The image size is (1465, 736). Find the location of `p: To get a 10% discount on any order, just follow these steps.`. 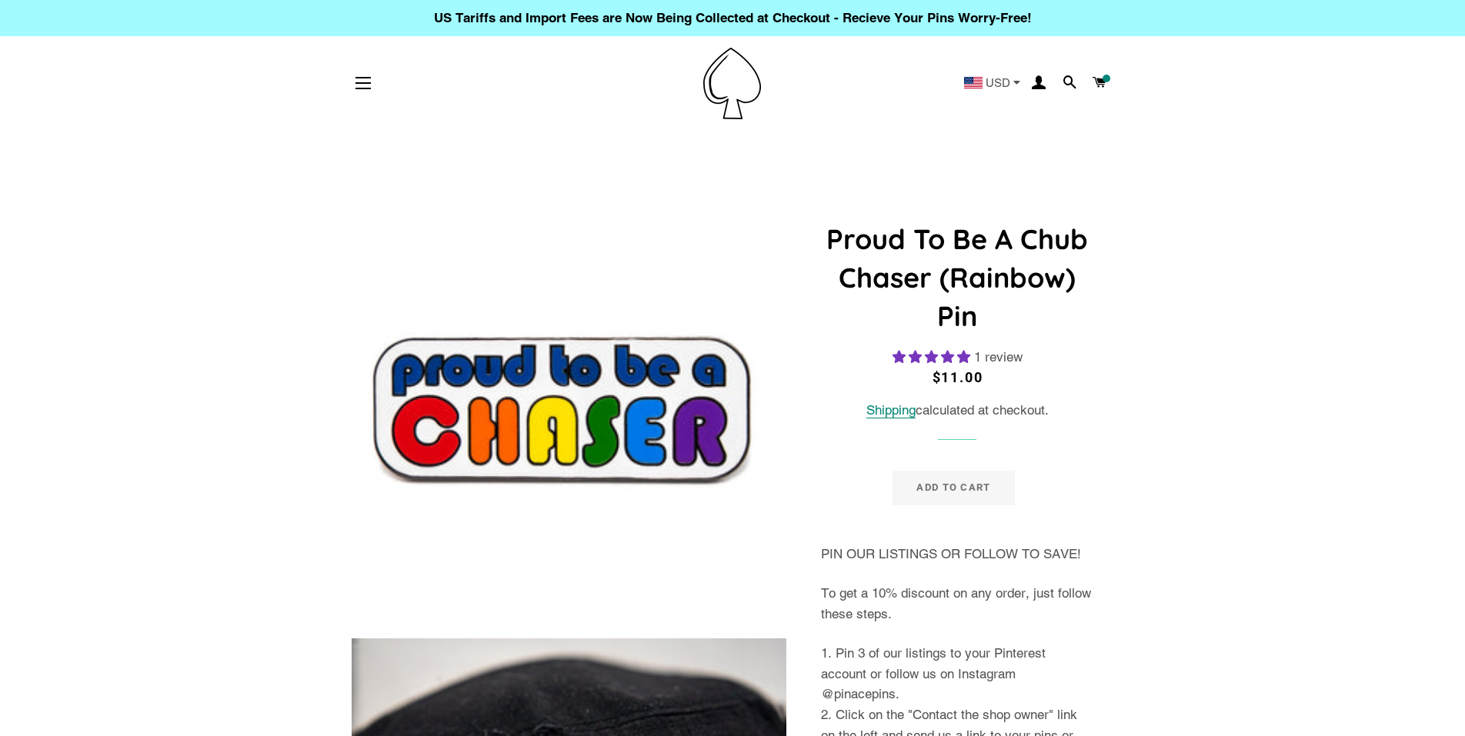

p: To get a 10% discount on any order, just follow these steps. is located at coordinates (957, 603).